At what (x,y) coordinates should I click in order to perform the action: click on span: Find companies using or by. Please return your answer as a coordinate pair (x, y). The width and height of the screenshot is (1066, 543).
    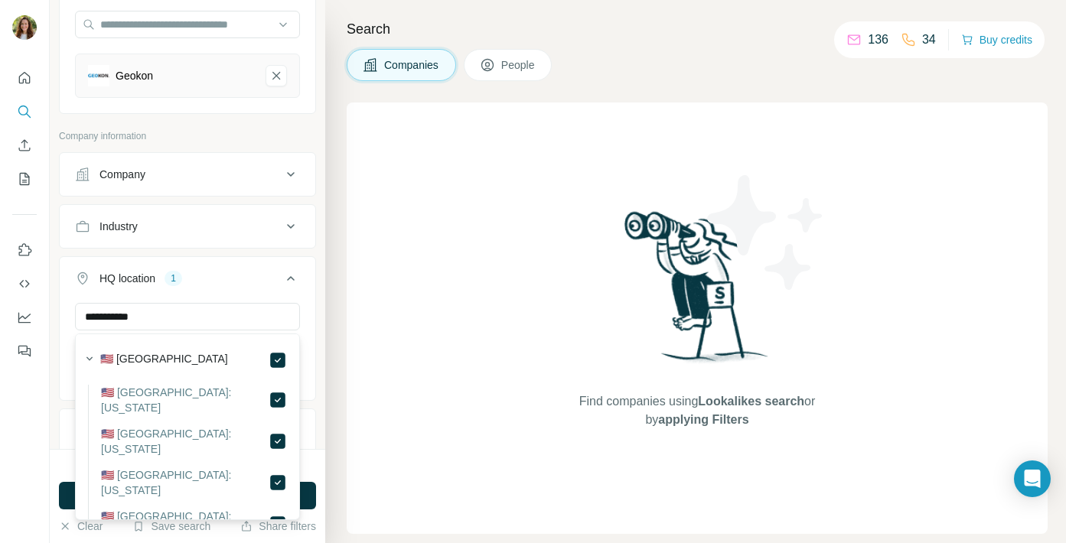
    Looking at the image, I should click on (697, 411).